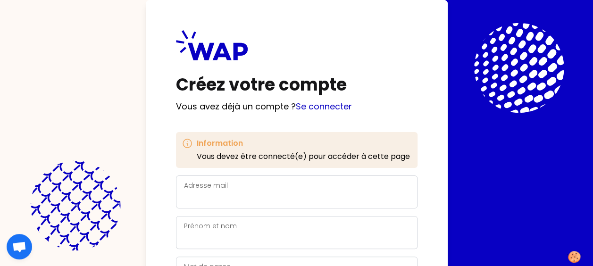  What do you see at coordinates (210, 226) in the screenshot?
I see `label: Prénom et nom` at bounding box center [210, 226].